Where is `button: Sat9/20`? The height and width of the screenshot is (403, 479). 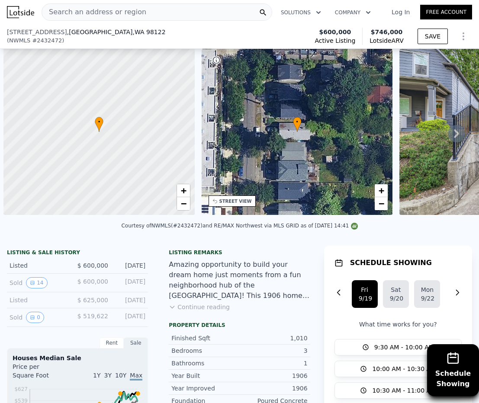 button: Sat9/20 is located at coordinates (396, 294).